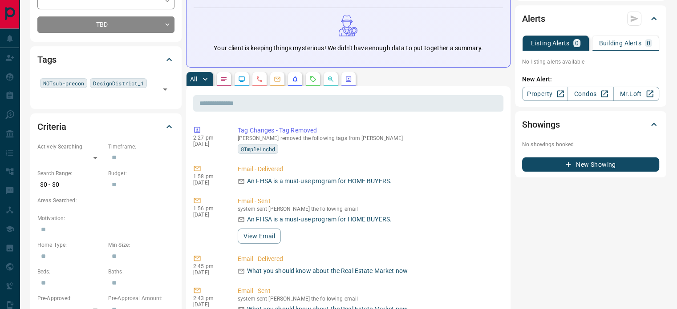 This screenshot has width=677, height=309. What do you see at coordinates (141, 245) in the screenshot?
I see `p: Min Size:` at bounding box center [141, 245].